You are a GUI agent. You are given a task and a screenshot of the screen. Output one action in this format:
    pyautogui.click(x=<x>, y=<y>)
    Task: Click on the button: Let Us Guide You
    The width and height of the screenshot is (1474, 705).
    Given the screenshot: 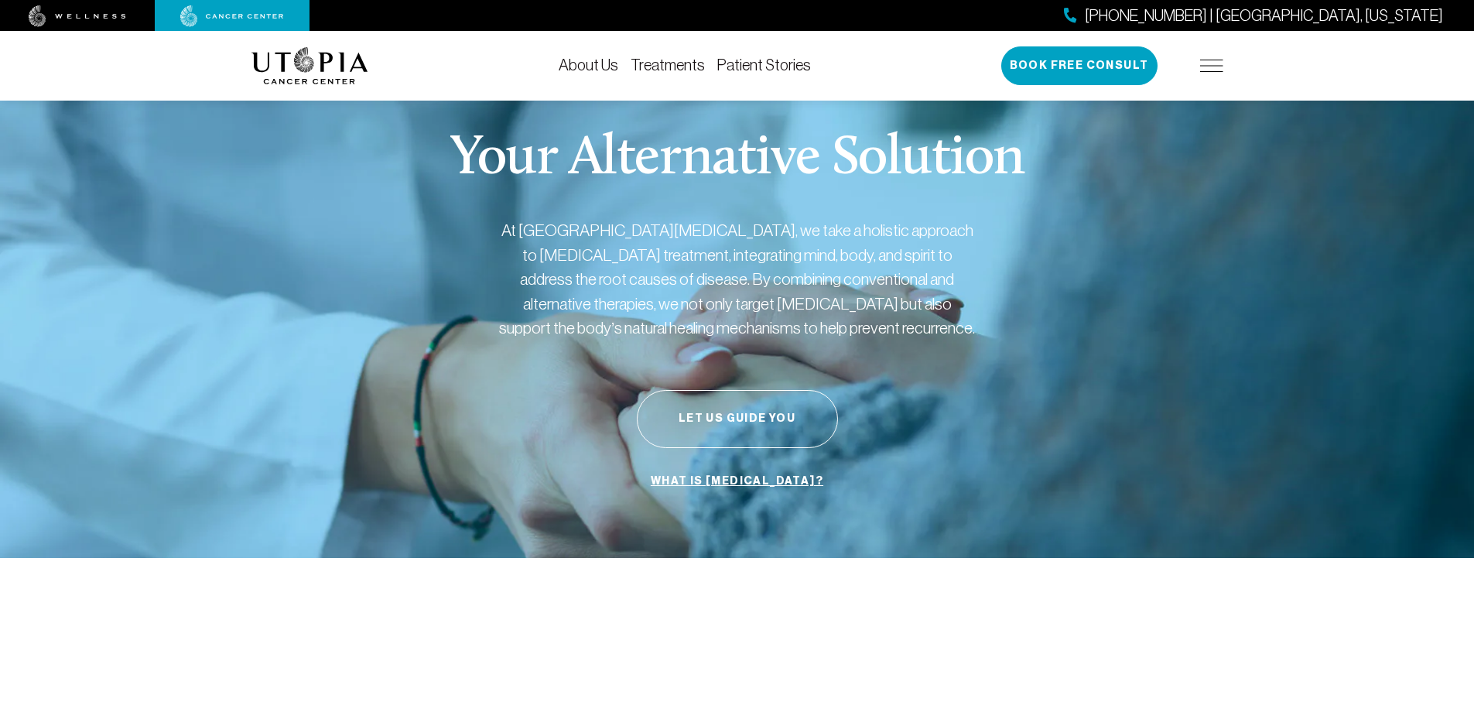 What is the action you would take?
    pyautogui.click(x=737, y=419)
    